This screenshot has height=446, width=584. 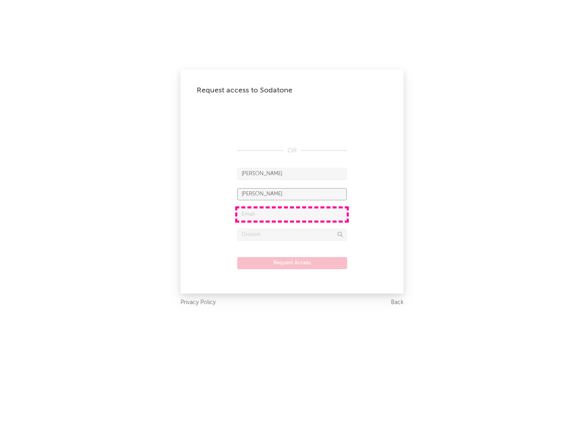 I want to click on a: Privacy Policy, so click(x=198, y=302).